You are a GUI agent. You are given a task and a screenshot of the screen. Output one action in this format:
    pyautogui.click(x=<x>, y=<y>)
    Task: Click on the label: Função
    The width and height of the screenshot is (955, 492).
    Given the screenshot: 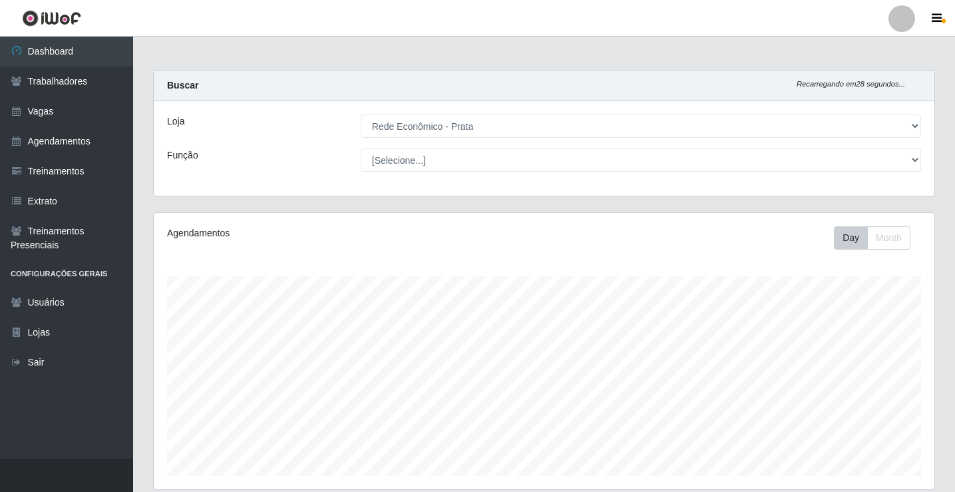 What is the action you would take?
    pyautogui.click(x=182, y=155)
    